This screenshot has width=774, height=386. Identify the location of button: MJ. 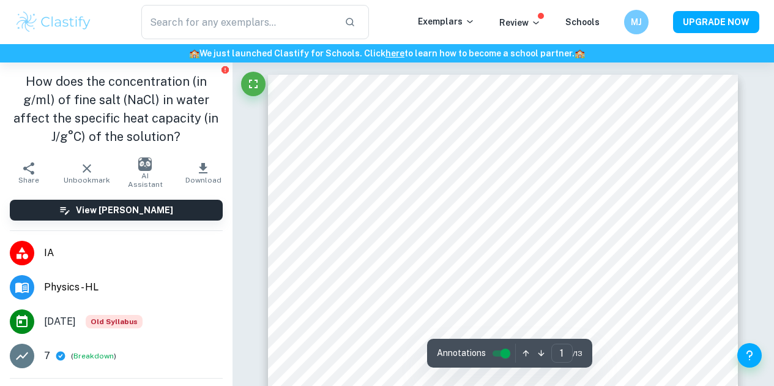
(637, 22).